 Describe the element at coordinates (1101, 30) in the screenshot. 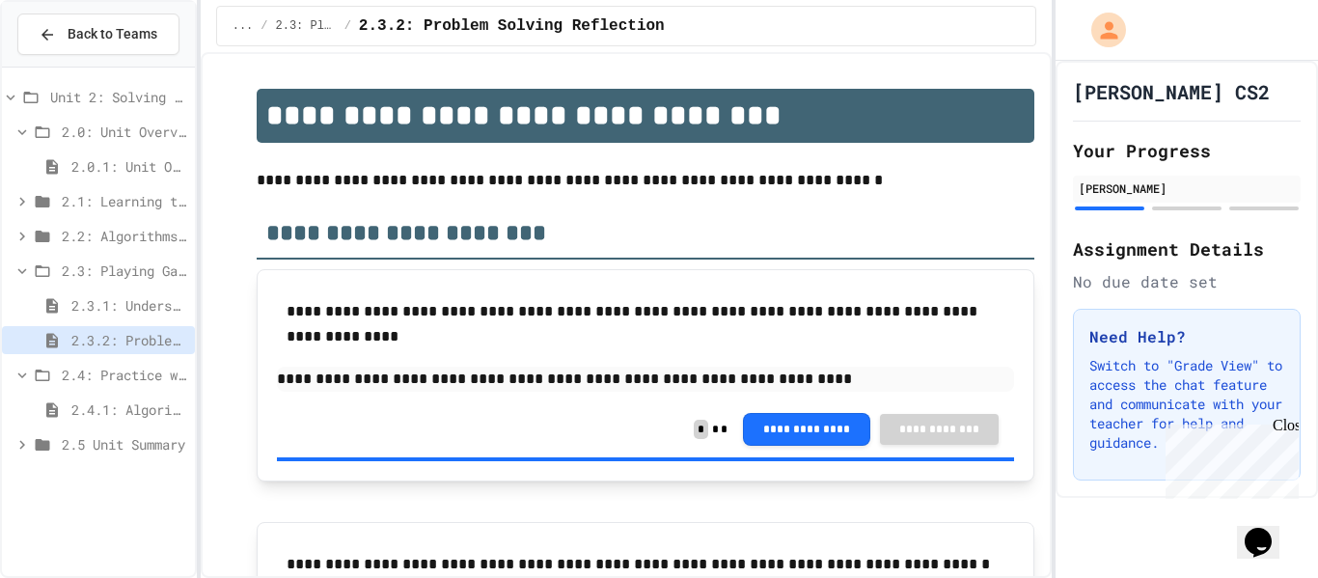

I see `div: My Account` at that location.